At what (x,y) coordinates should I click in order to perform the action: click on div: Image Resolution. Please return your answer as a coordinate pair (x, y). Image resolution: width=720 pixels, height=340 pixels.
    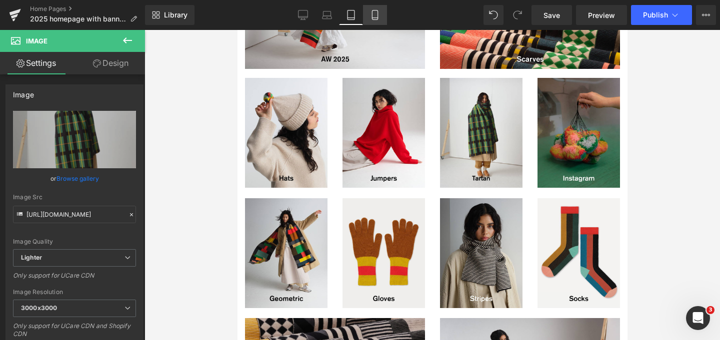
    Looking at the image, I should click on (74, 292).